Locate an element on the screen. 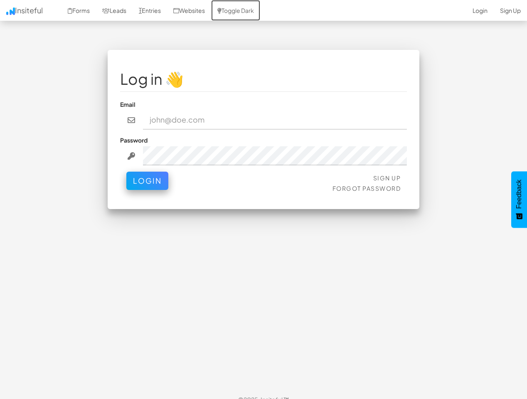 Image resolution: width=527 pixels, height=399 pixels. label: Email is located at coordinates (128, 104).